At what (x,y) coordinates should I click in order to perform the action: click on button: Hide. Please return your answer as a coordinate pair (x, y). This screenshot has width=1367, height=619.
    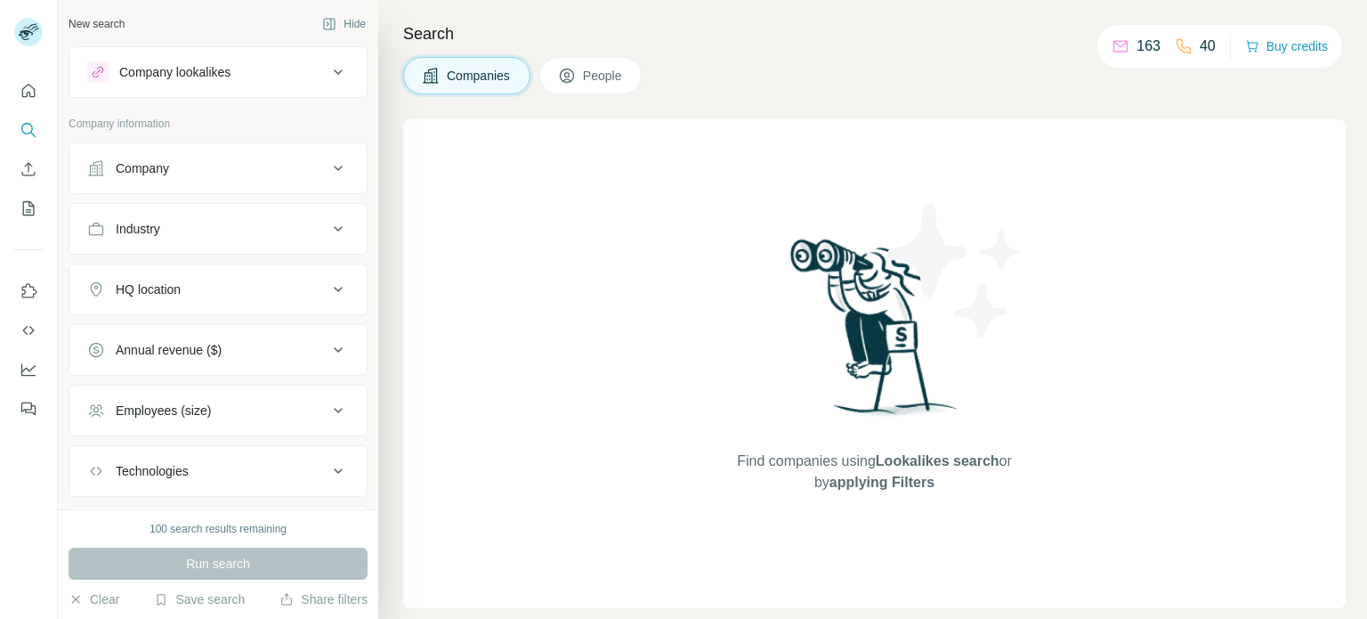
    Looking at the image, I should click on (344, 24).